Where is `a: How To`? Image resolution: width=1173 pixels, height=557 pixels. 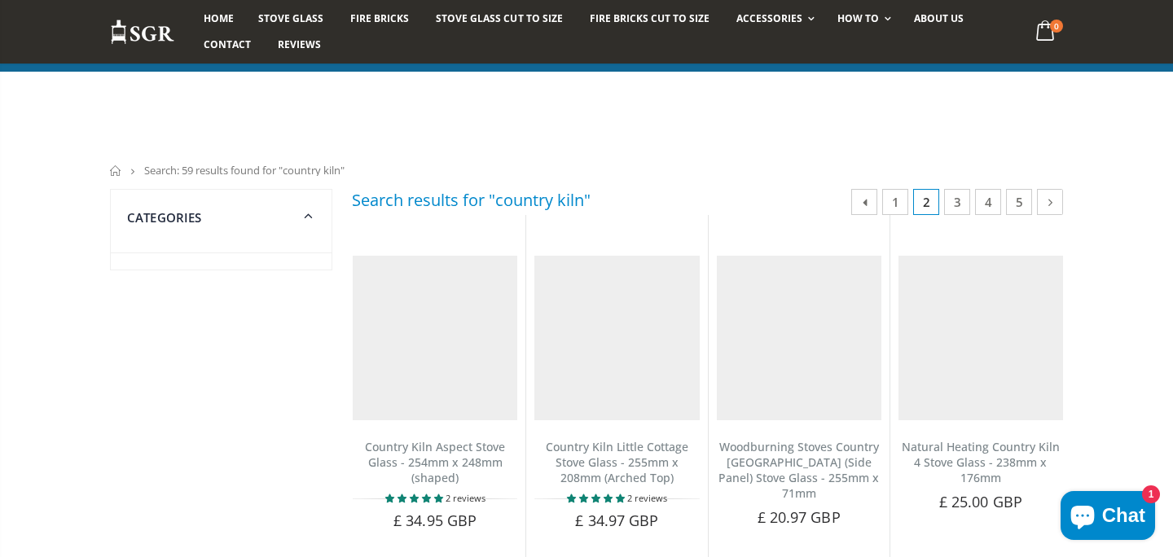
a: How To is located at coordinates (862, 19).